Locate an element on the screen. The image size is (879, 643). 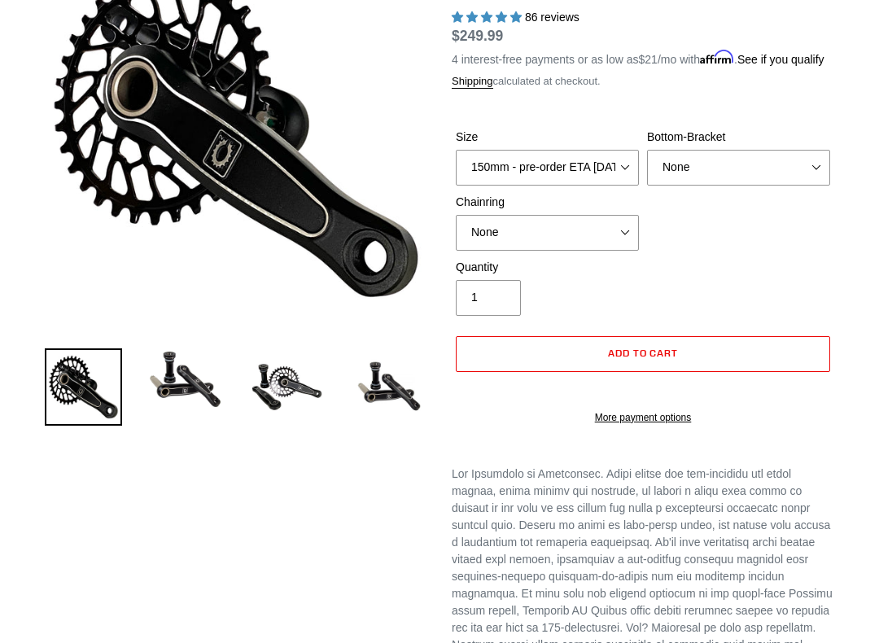
p: 4 interest-free payments or as low as /mo with . is located at coordinates (638, 58).